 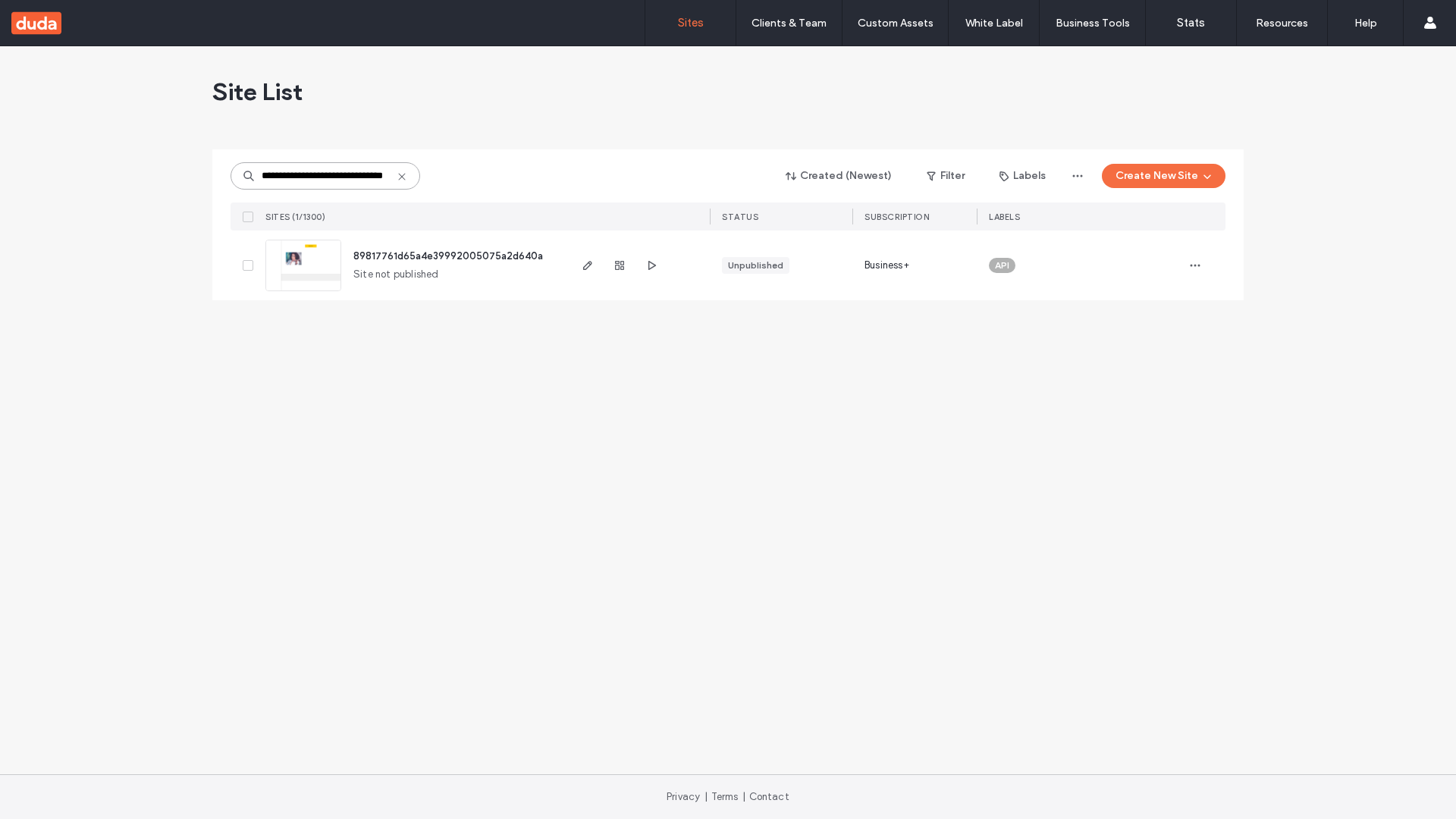 What do you see at coordinates (896, 217) in the screenshot?
I see `span: SUBSCRIPTION` at bounding box center [896, 217].